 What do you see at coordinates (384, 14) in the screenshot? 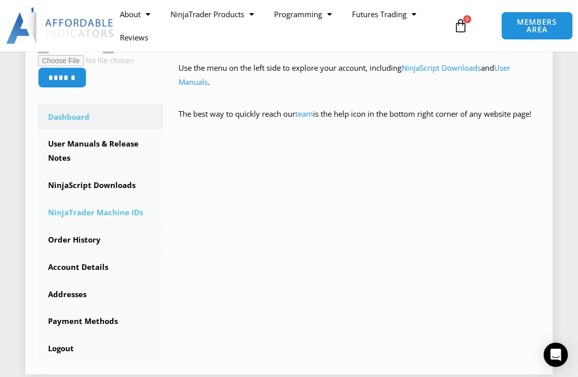
I see `a: Futures Trading` at bounding box center [384, 14].